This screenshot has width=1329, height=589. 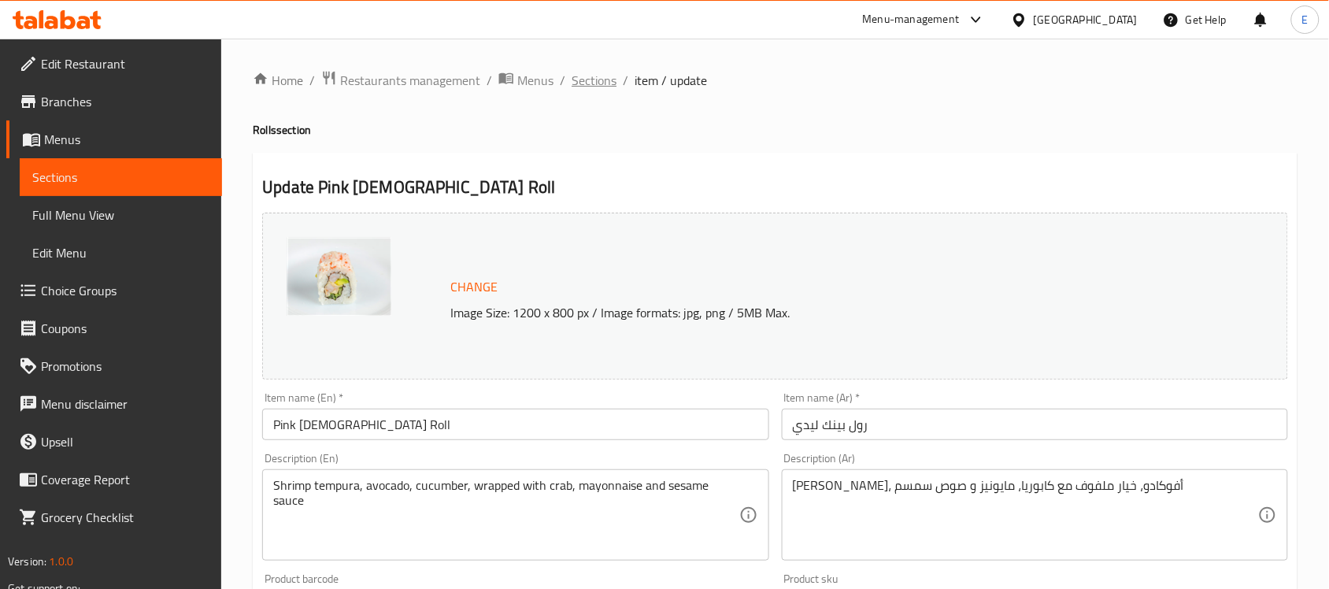 I want to click on a: Coupons, so click(x=114, y=328).